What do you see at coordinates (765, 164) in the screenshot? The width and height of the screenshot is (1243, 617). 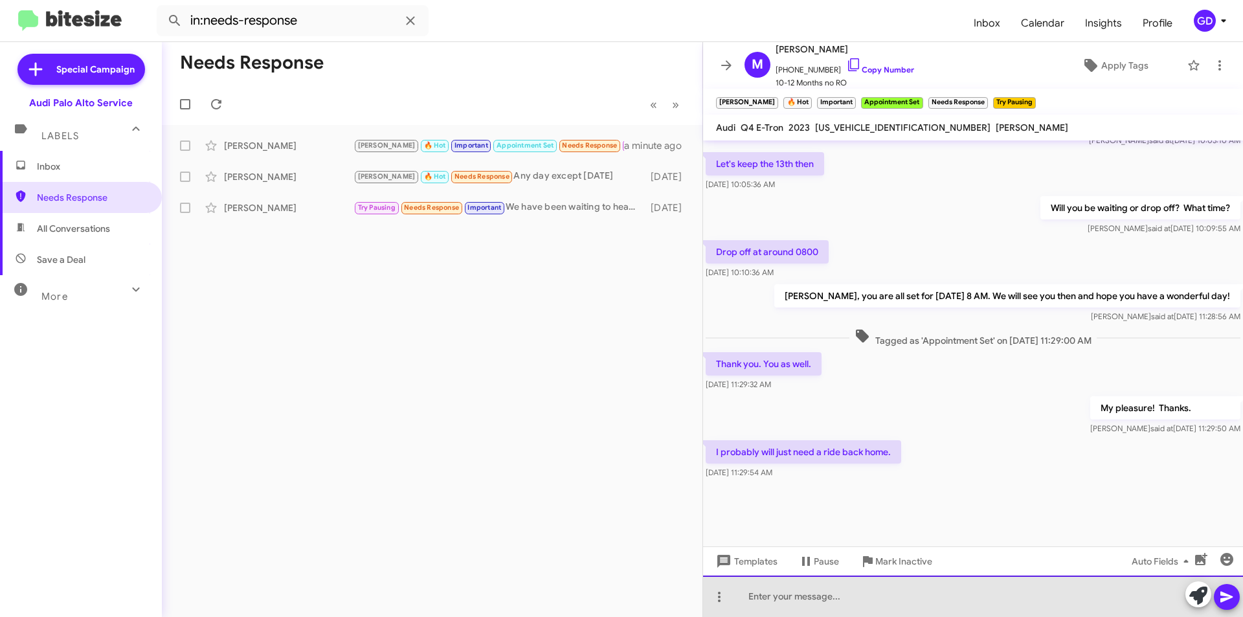 I see `p: Let's keep the 13th then` at bounding box center [765, 164].